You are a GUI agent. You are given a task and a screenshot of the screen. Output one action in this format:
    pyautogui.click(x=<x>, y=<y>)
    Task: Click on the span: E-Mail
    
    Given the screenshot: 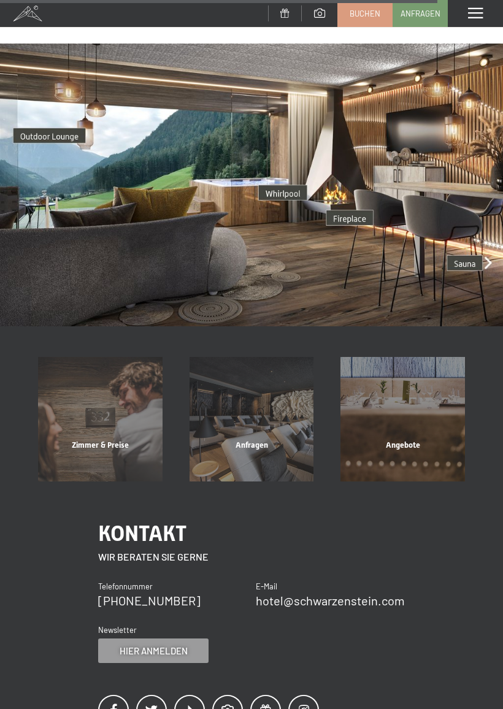 What is the action you would take?
    pyautogui.click(x=266, y=587)
    